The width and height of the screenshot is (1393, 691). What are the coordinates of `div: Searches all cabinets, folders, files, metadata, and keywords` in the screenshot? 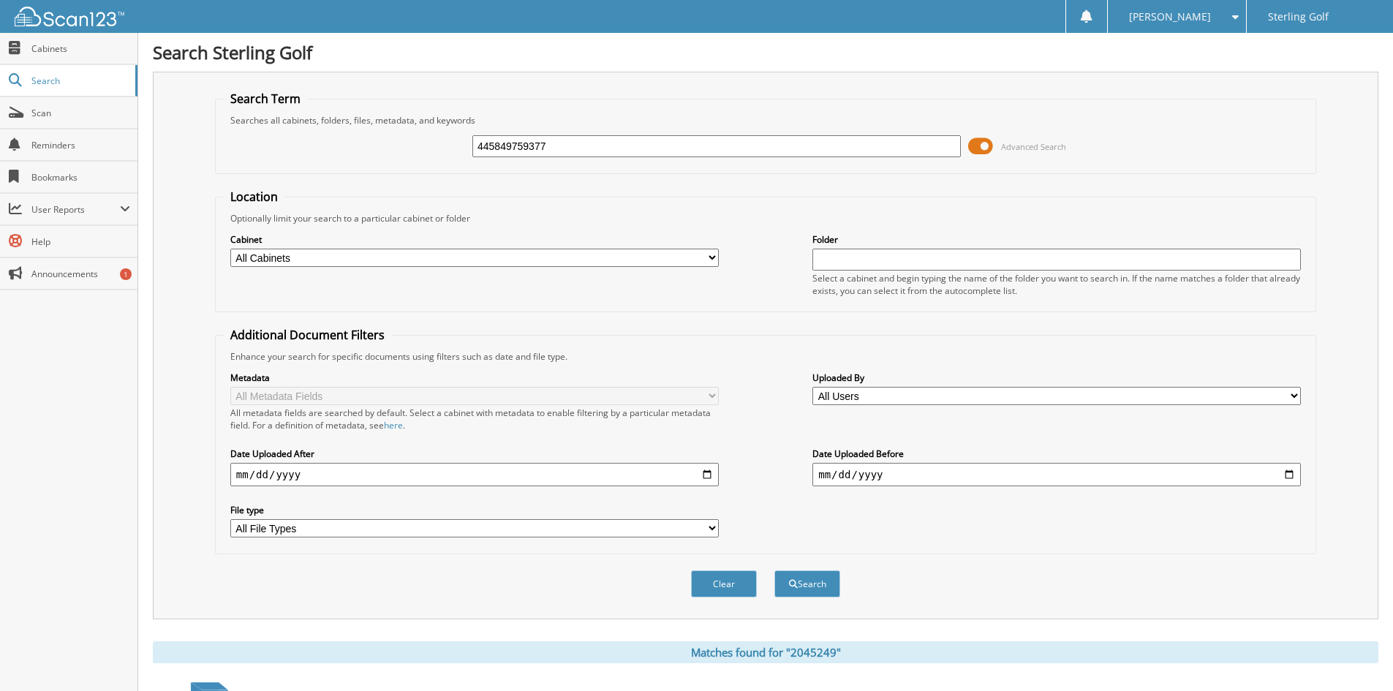 It's located at (766, 120).